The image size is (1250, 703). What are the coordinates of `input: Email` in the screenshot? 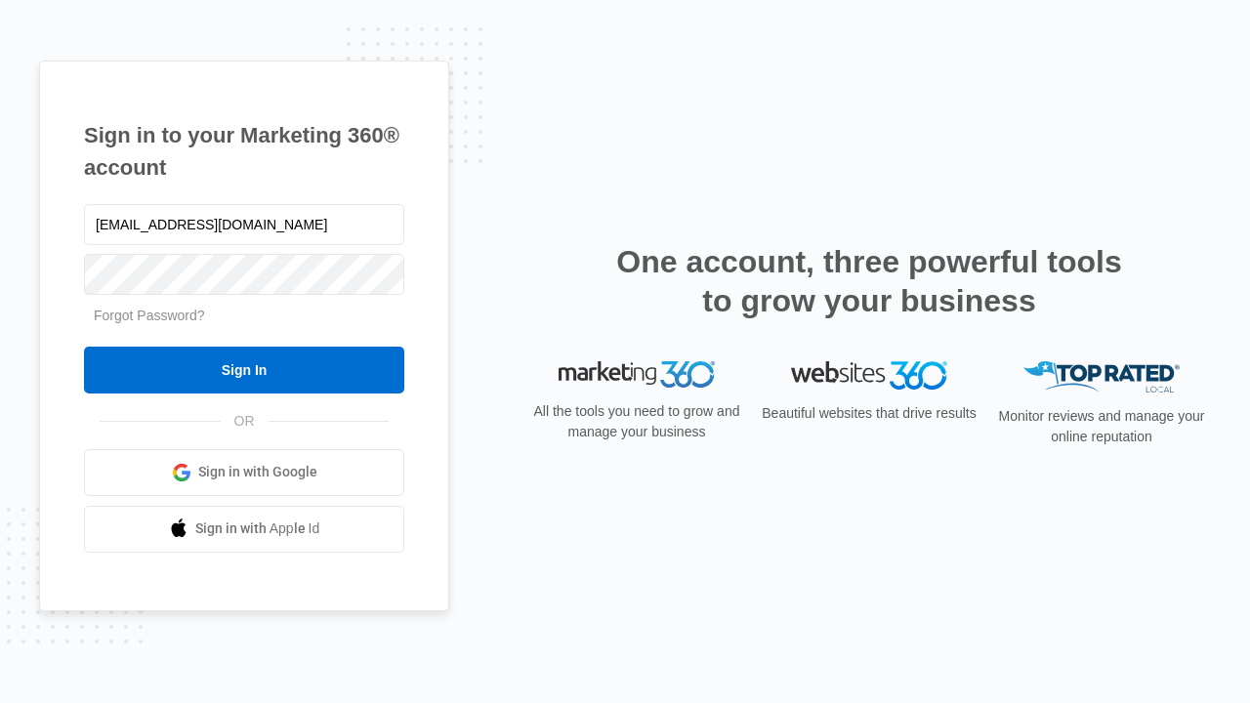 It's located at (244, 225).